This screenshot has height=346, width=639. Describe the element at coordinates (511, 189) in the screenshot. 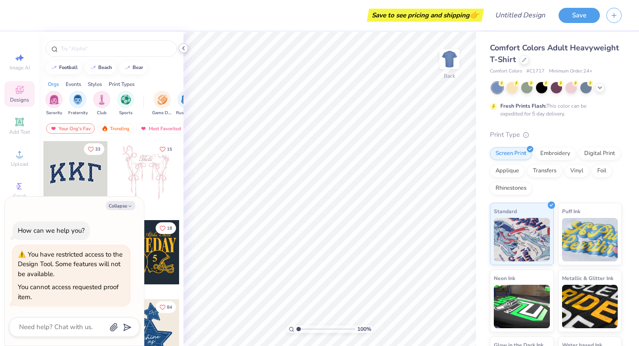

I see `div: Rhinestones` at that location.